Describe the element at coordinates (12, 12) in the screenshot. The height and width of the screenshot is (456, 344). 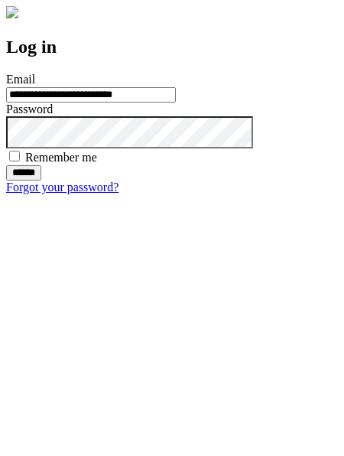
I see `img: logo-4e3dc11c47720685a147b03b5a06dd966a58ff35d612b21f08c02c0306f2b779.png` at that location.